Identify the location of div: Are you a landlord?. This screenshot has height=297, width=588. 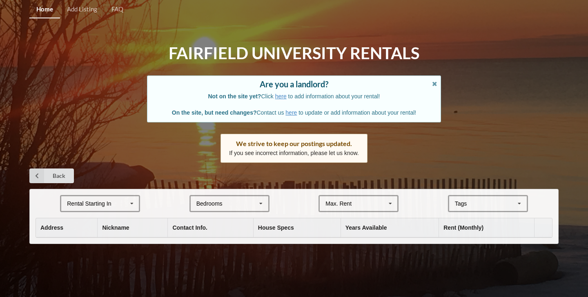
(294, 84).